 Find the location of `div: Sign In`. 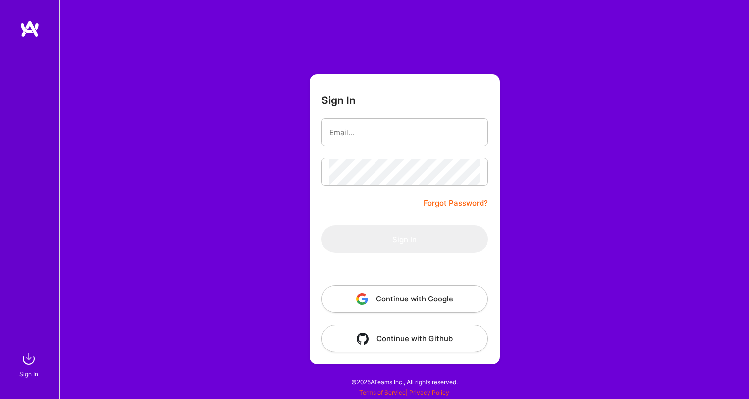

div: Sign In is located at coordinates (29, 374).